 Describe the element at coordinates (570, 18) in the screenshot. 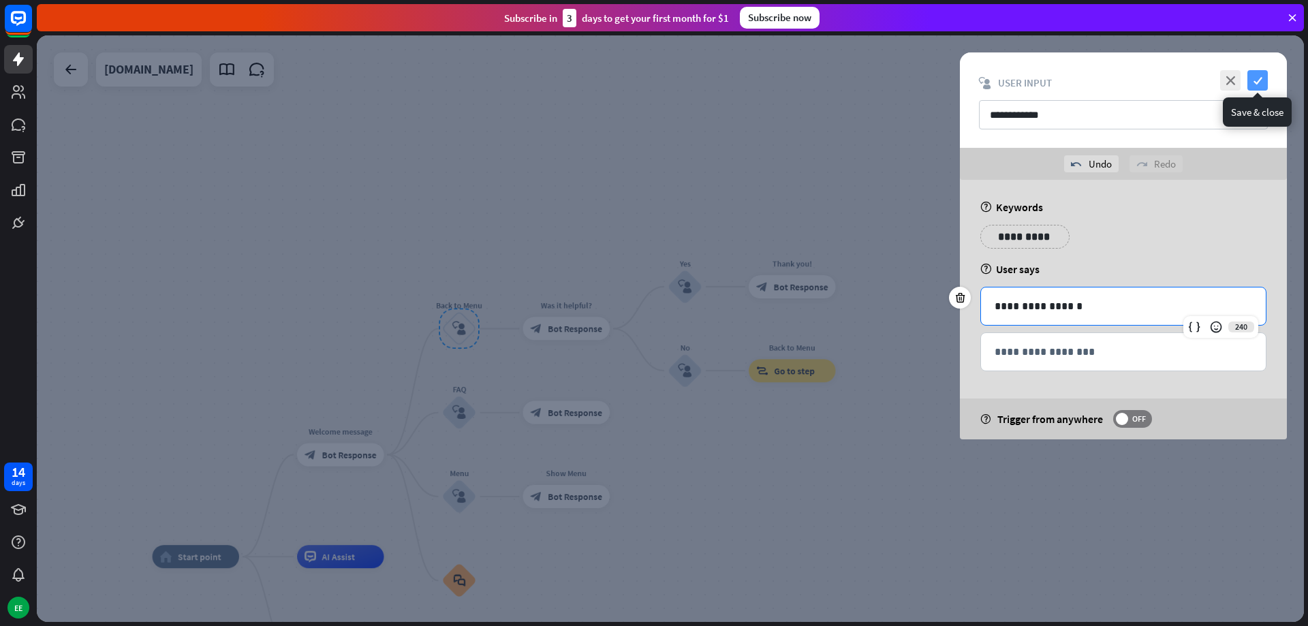

I see `div: 3` at that location.